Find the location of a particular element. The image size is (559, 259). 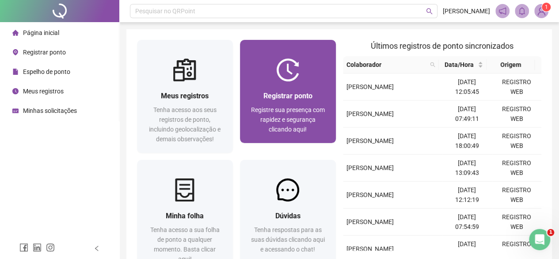

span: Colaborador is located at coordinates (386, 65).